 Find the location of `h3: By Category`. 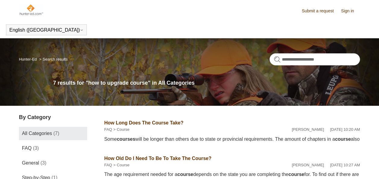

h3: By Category is located at coordinates (53, 117).